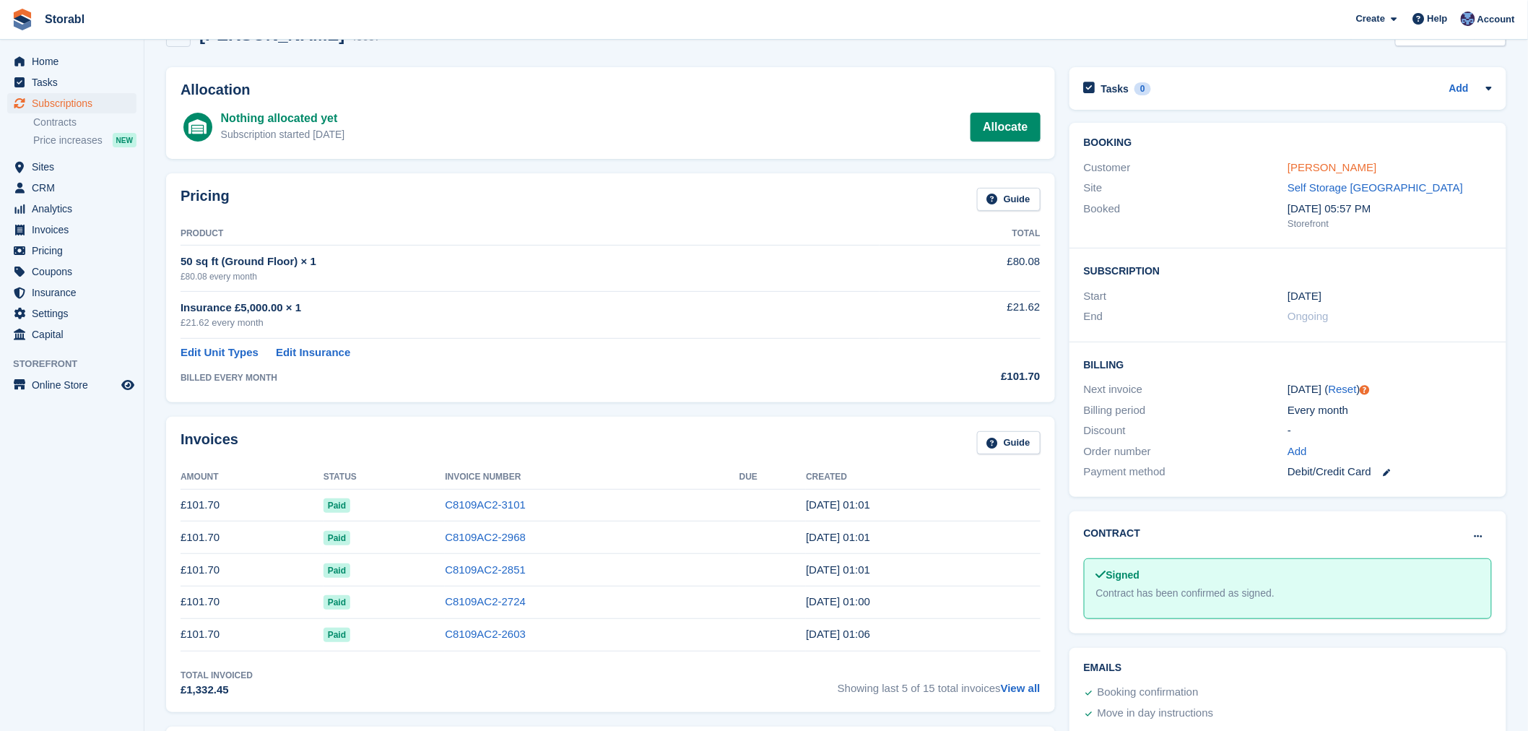 This screenshot has width=1528, height=731. I want to click on div: Move in day instructions, so click(1155, 713).